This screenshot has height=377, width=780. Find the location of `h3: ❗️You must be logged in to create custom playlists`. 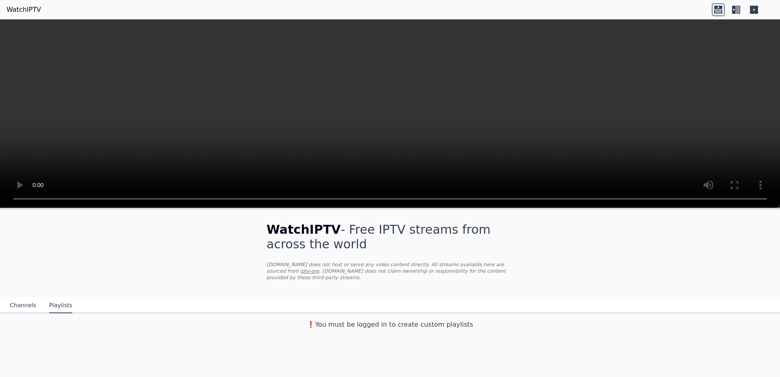

h3: ❗️You must be logged in to create custom playlists is located at coordinates (390, 325).